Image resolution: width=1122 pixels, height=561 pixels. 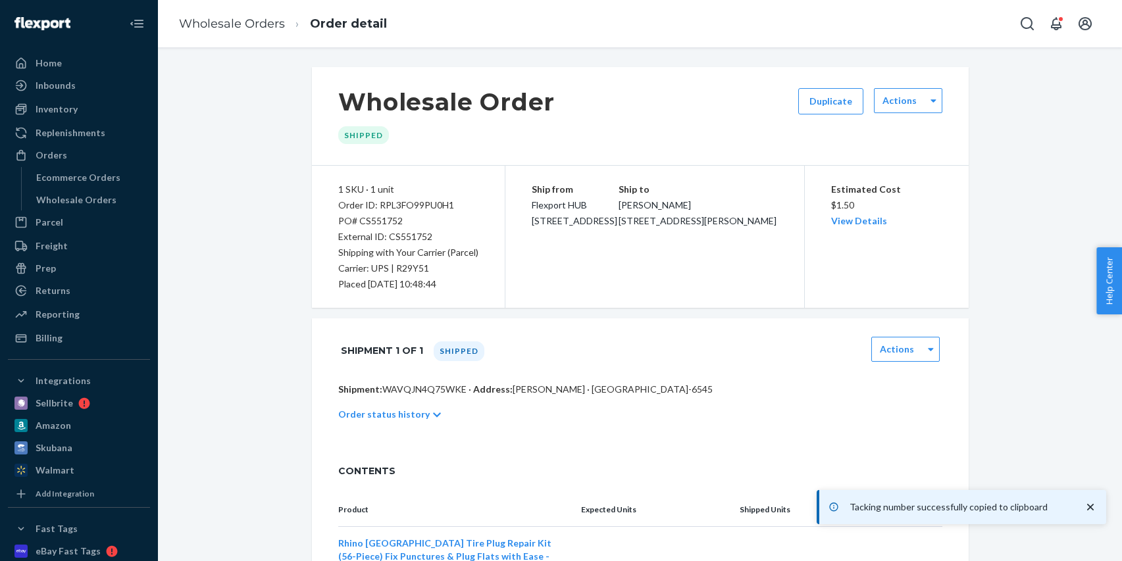 I want to click on div: Reporting, so click(x=57, y=315).